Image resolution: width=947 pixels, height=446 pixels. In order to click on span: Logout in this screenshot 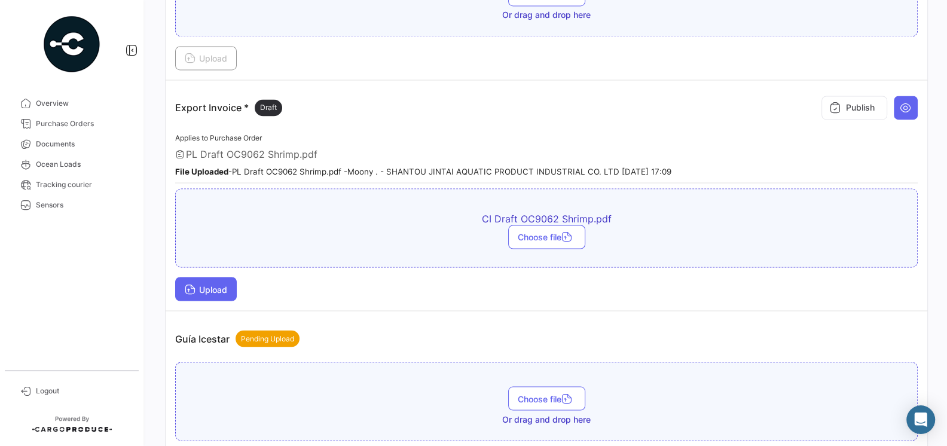, I will do `click(82, 391)`.